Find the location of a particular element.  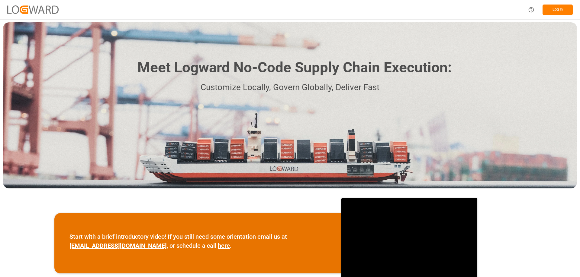

h1: Meet Logward No-Code Supply Chain Execution: is located at coordinates (294, 68).